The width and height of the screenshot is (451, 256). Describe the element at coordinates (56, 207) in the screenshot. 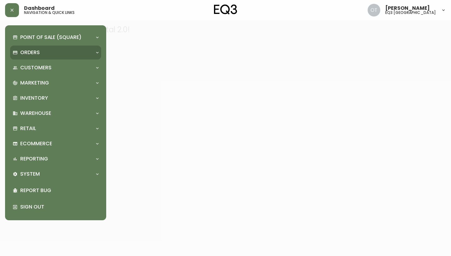

I see `div: Sign Out` at that location.